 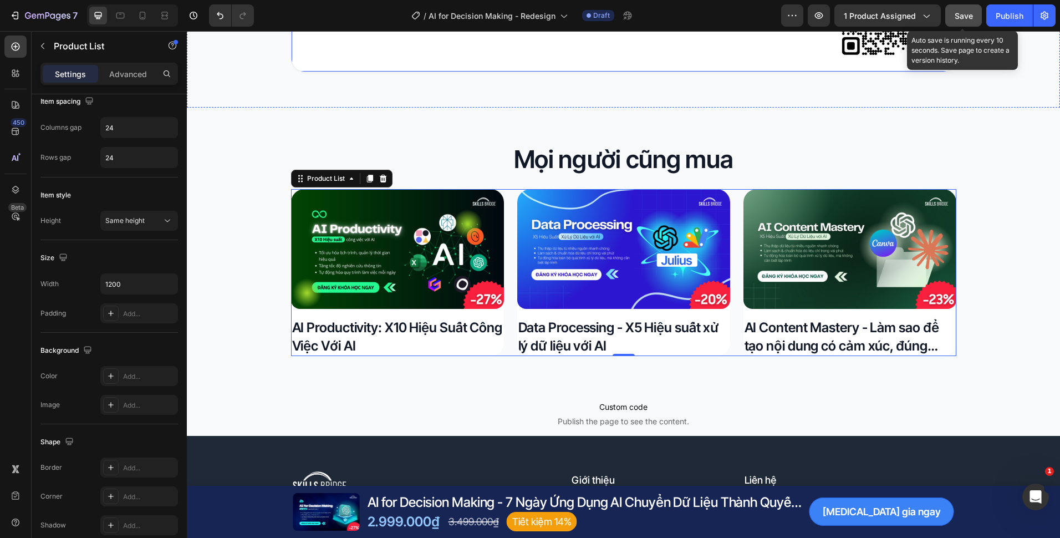 What do you see at coordinates (55, 258) in the screenshot?
I see `div: Size` at bounding box center [55, 258].